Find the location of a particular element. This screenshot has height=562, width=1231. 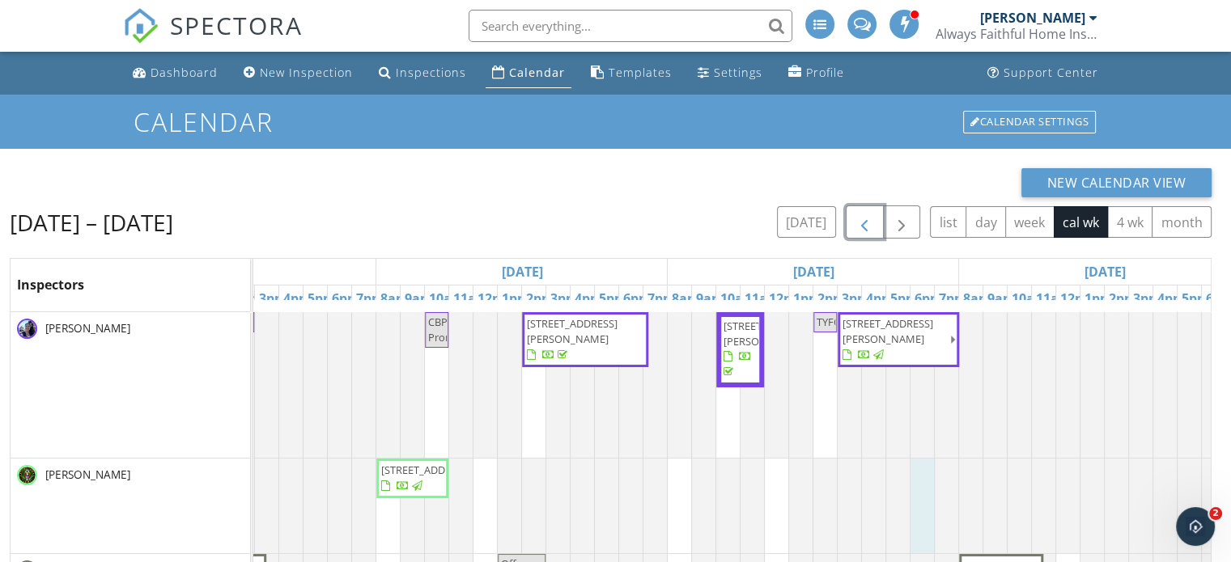

a: New Inspection is located at coordinates (298, 73).